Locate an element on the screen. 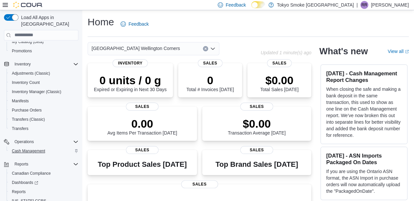 This screenshot has width=414, height=201. a: Feedback is located at coordinates (134, 24).